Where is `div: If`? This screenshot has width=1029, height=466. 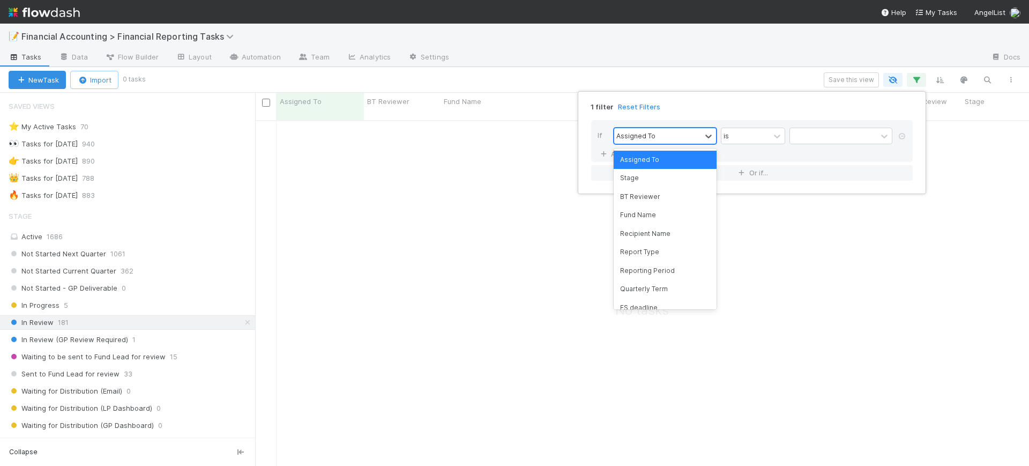
div: If is located at coordinates (605, 137).